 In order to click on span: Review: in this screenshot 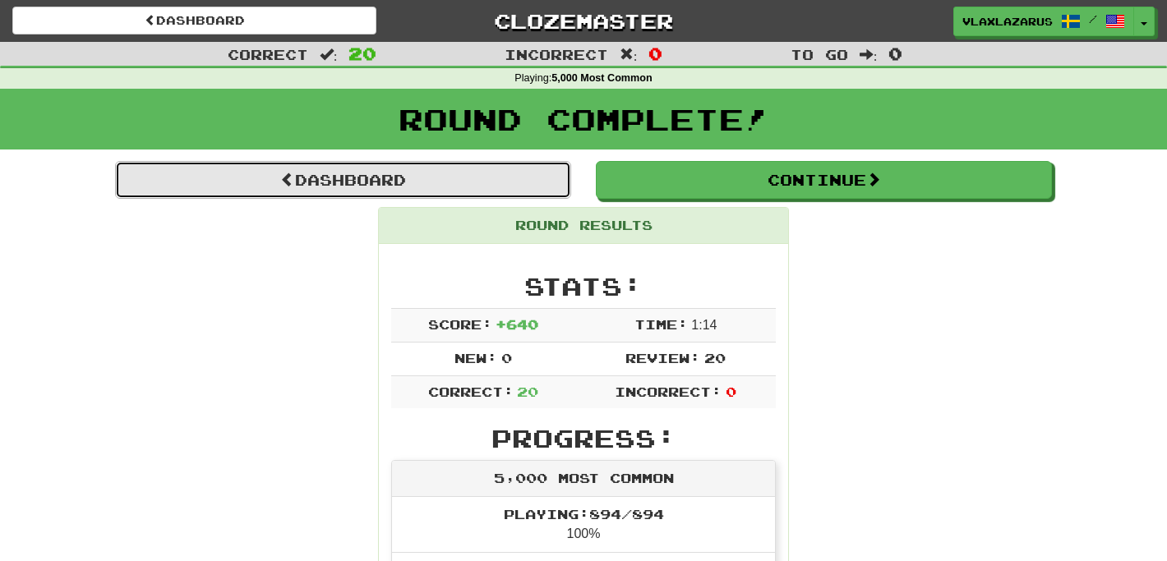, I will do `click(663, 358)`.